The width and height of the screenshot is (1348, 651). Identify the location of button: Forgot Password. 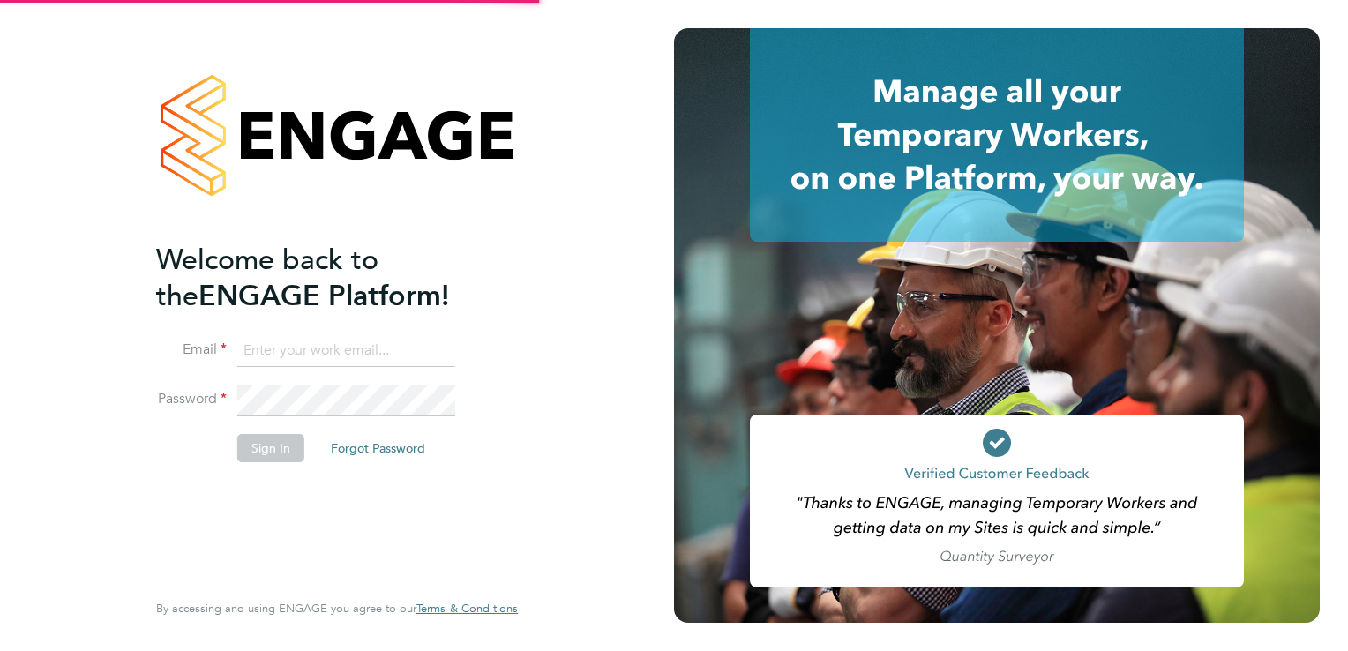
(378, 448).